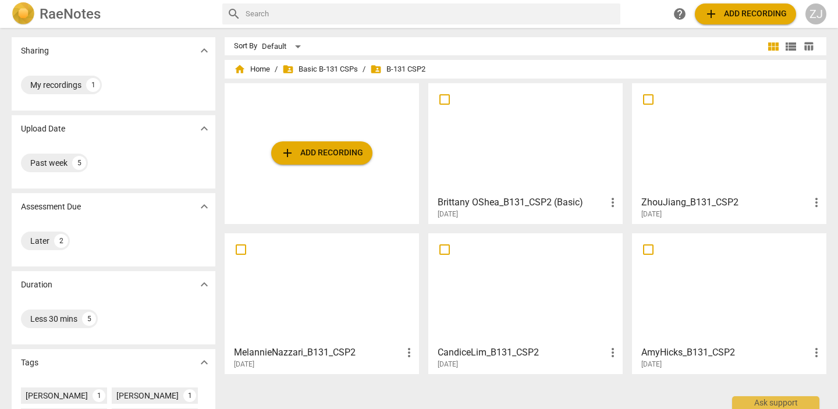 This screenshot has width=838, height=409. What do you see at coordinates (725, 202) in the screenshot?
I see `h3: ZhouJiang_B131_CSP2` at bounding box center [725, 202].